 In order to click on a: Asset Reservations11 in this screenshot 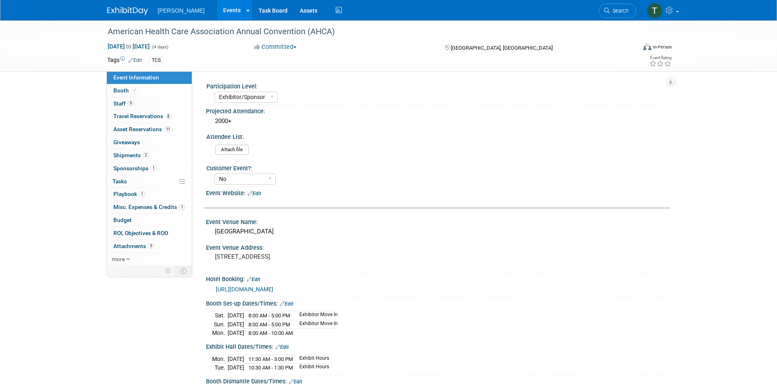, I will do `click(149, 129)`.